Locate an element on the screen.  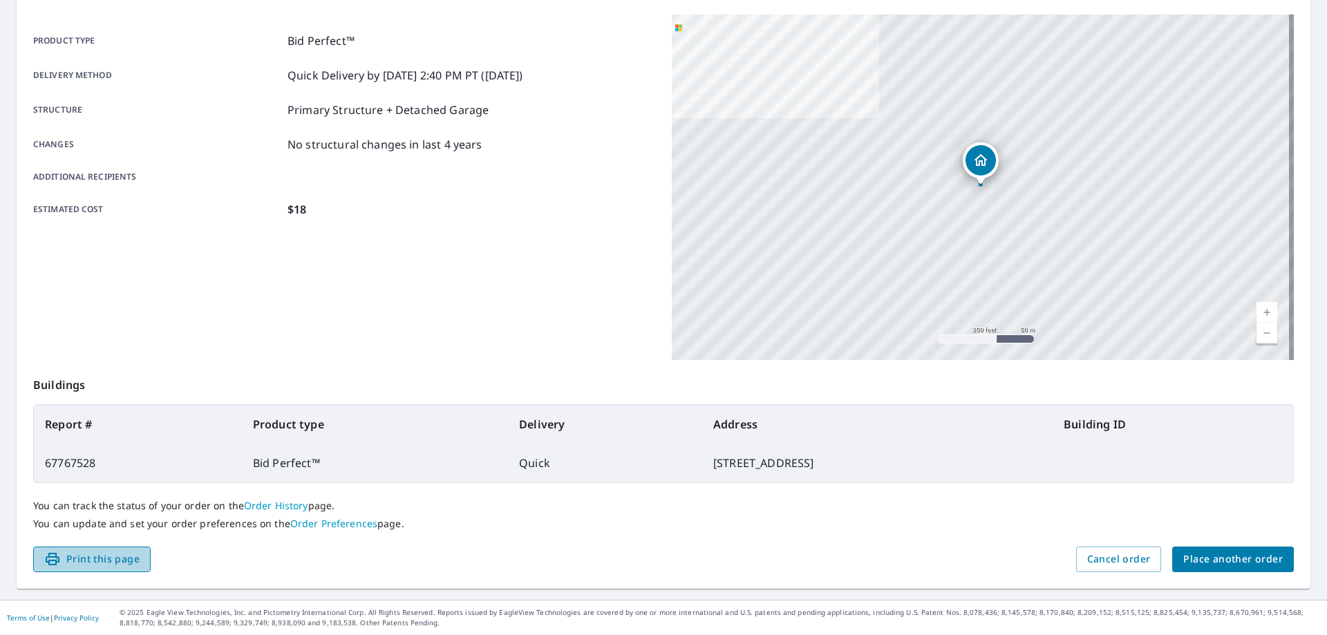
p: No structural changes in last 4 years is located at coordinates (385, 144).